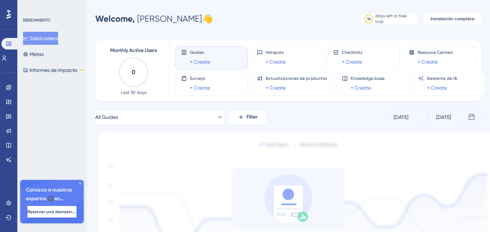 The image size is (490, 232). I want to click on span: Guides, so click(200, 52).